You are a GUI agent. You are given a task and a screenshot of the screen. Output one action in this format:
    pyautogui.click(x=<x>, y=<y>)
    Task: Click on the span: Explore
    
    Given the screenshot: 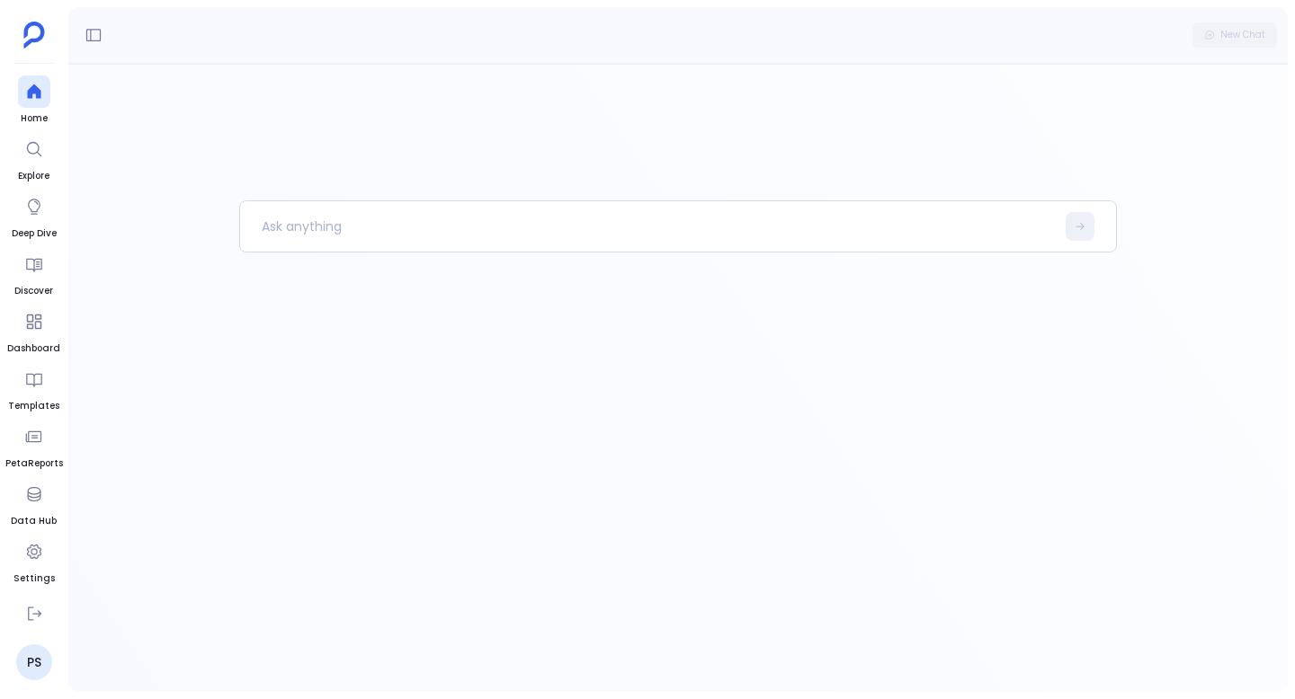 What is the action you would take?
    pyautogui.click(x=34, y=176)
    